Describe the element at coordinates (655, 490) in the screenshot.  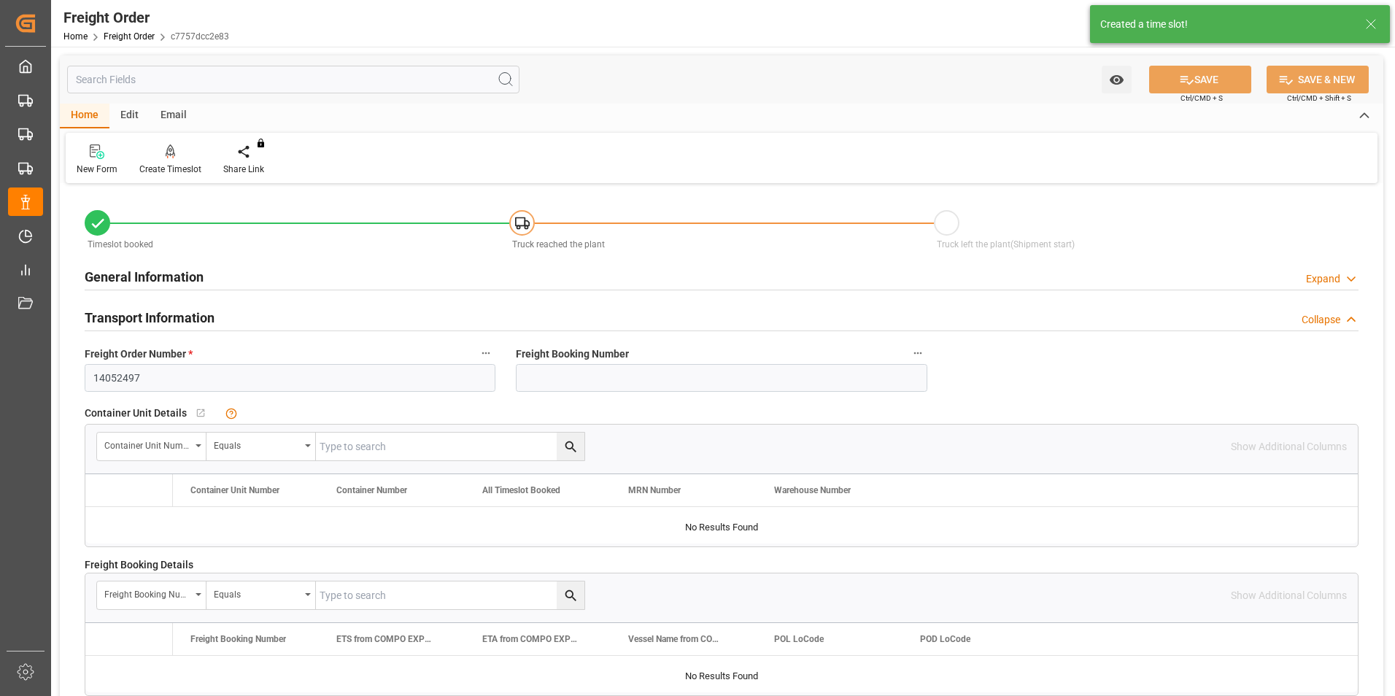
I see `span: MRN Number` at that location.